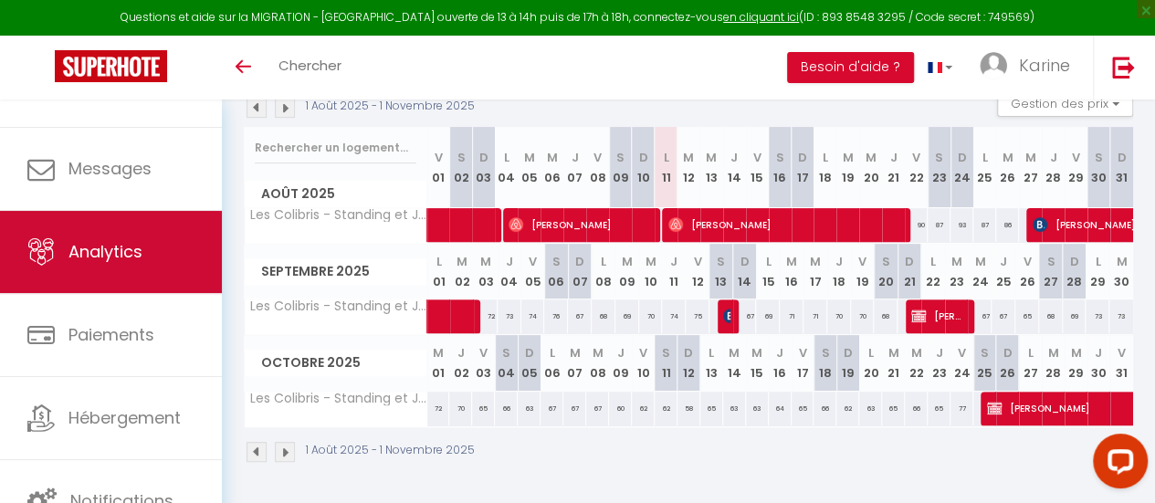 The height and width of the screenshot is (503, 1155). I want to click on span: Paiements, so click(111, 334).